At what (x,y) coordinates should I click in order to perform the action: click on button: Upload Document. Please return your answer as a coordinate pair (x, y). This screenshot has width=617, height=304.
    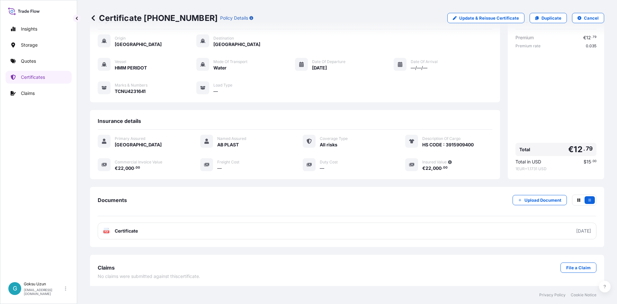
    Looking at the image, I should click on (540, 200).